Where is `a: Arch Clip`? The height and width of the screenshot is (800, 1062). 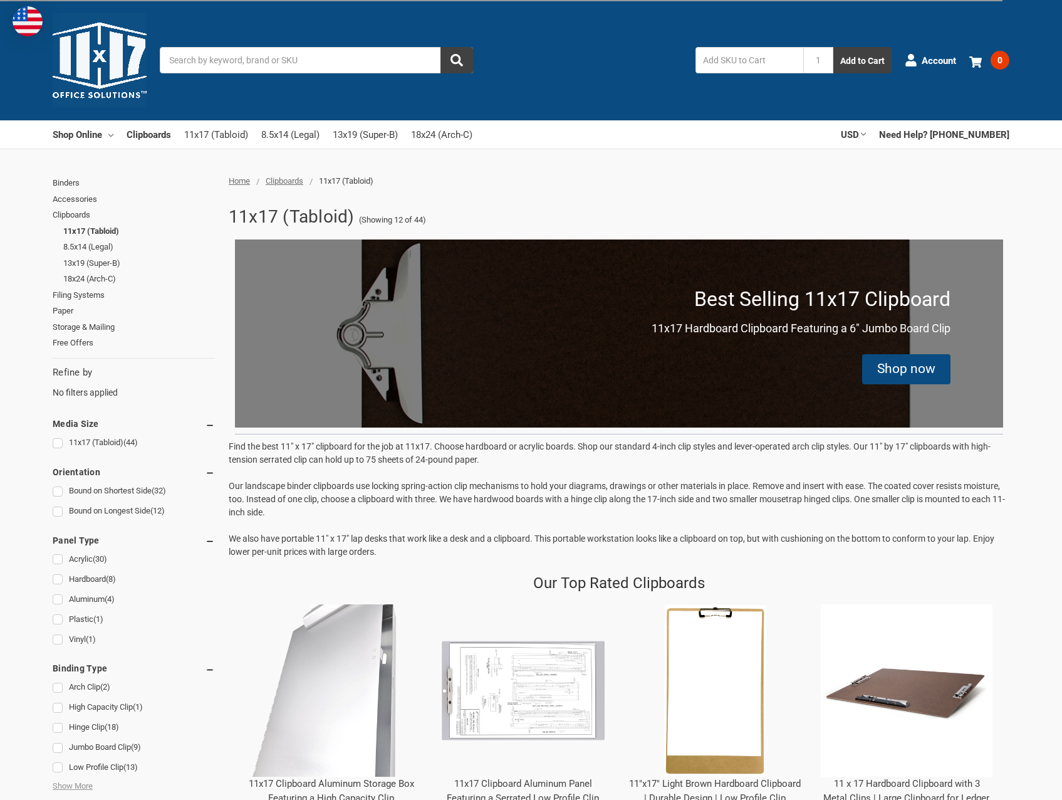
a: Arch Clip is located at coordinates (134, 687).